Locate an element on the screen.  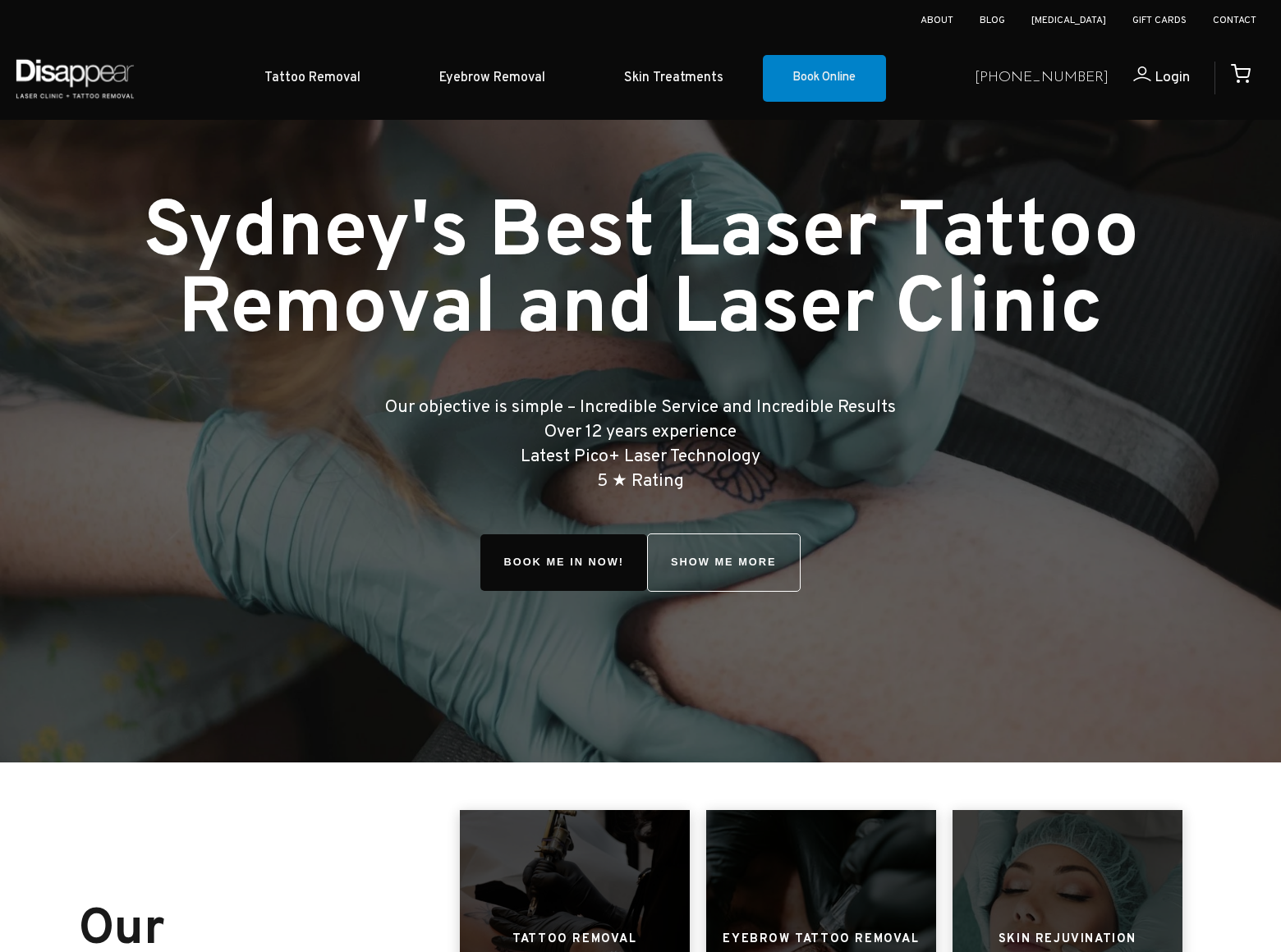
a: Gift Cards is located at coordinates (1159, 20).